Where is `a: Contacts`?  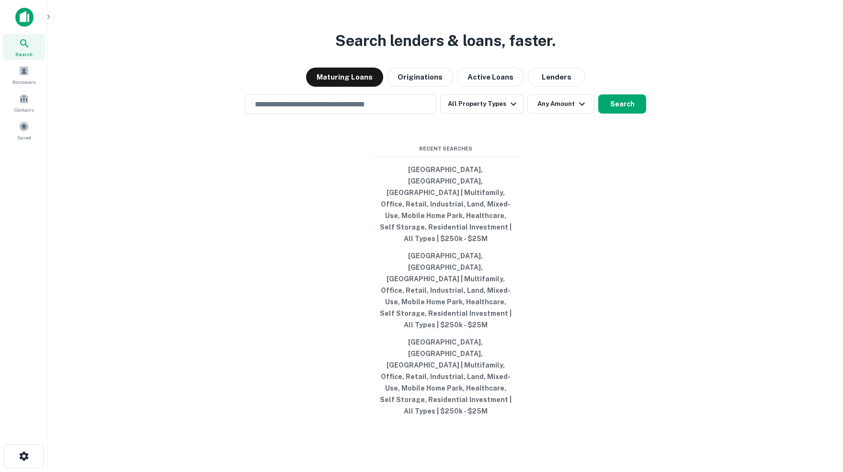 a: Contacts is located at coordinates (24, 102).